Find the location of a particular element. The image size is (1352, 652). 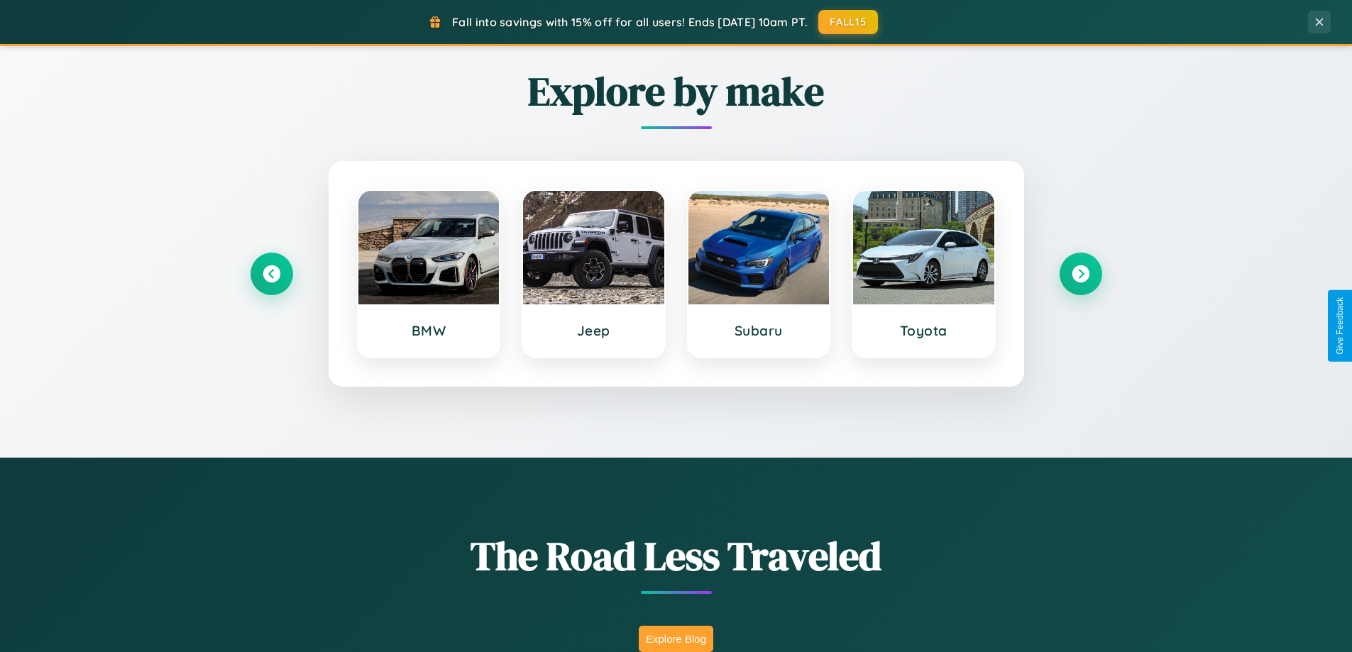

button: FALL15 is located at coordinates (848, 22).